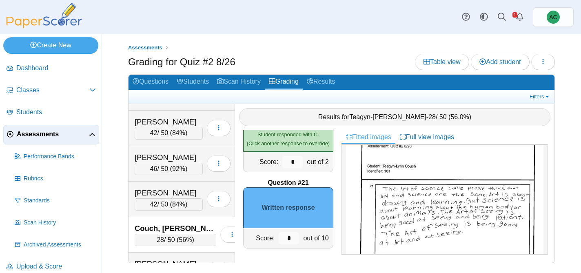  What do you see at coordinates (53, 90) in the screenshot?
I see `span: Classes` at bounding box center [53, 90].